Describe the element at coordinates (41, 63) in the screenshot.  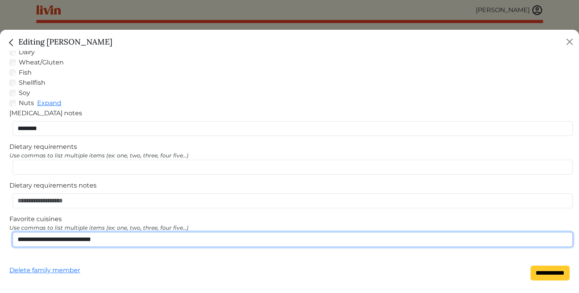
I see `label: Wheat/Gluten` at that location.